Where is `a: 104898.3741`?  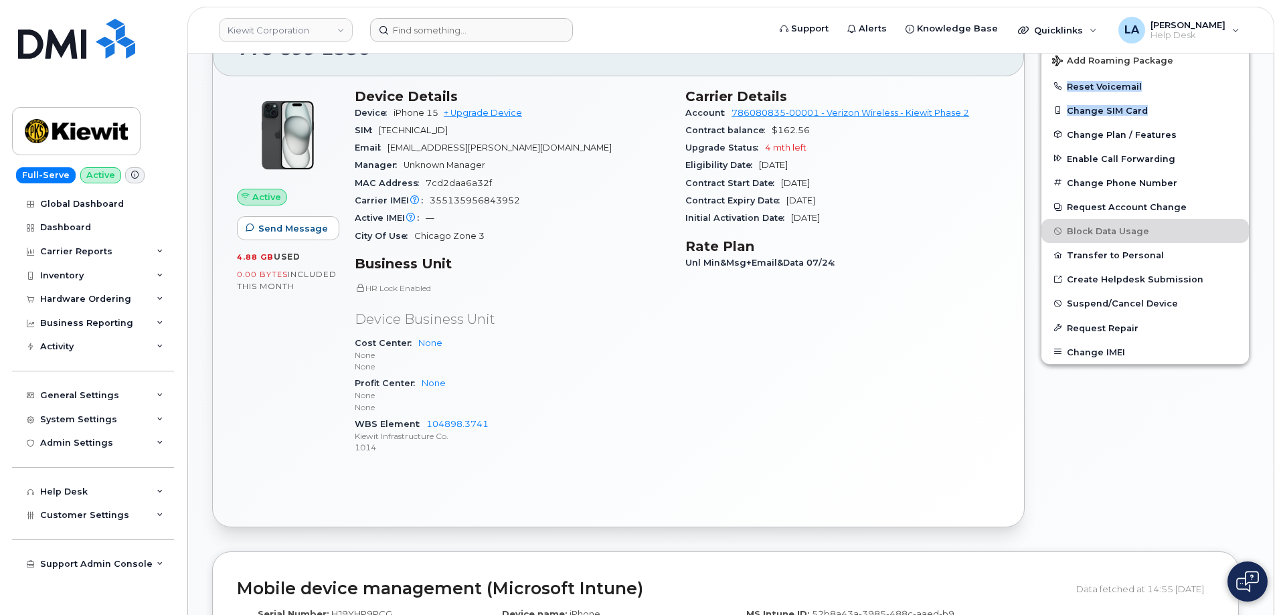 a: 104898.3741 is located at coordinates (457, 424).